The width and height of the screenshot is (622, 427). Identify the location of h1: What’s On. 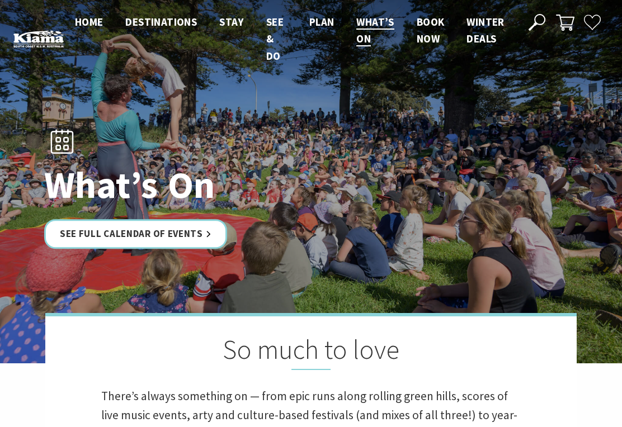
(202, 184).